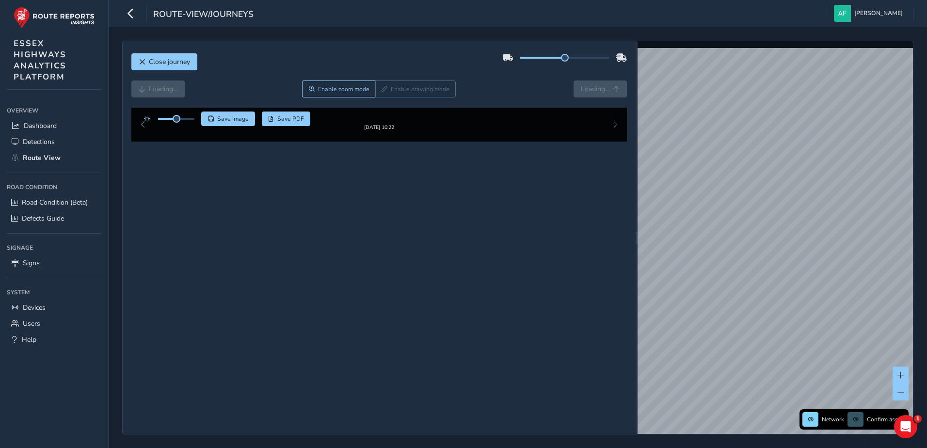 The width and height of the screenshot is (927, 448). Describe the element at coordinates (291, 119) in the screenshot. I see `span: Save PDF` at that location.